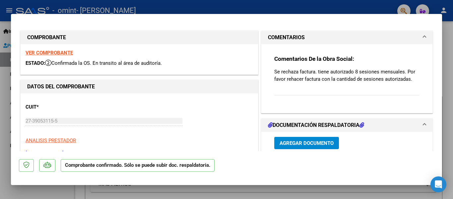 This screenshot has height=199, width=453. Describe the element at coordinates (439, 184) in the screenshot. I see `div: Open Intercom Messenger` at that location.